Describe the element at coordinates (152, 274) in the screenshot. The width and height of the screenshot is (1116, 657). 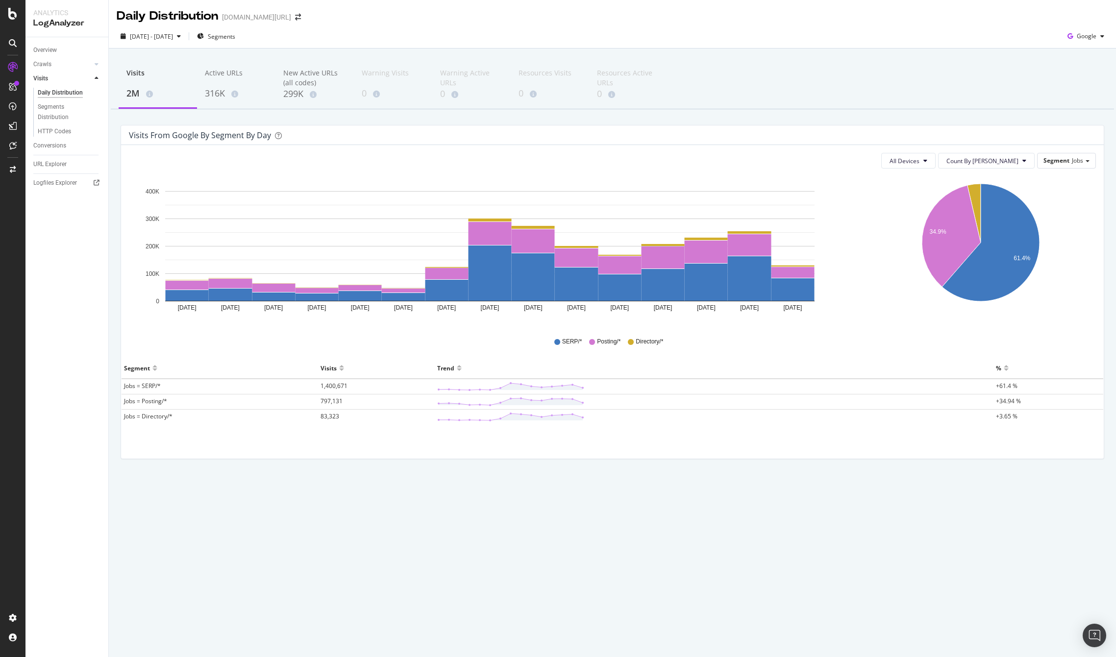
I see `text: 100K` at that location.